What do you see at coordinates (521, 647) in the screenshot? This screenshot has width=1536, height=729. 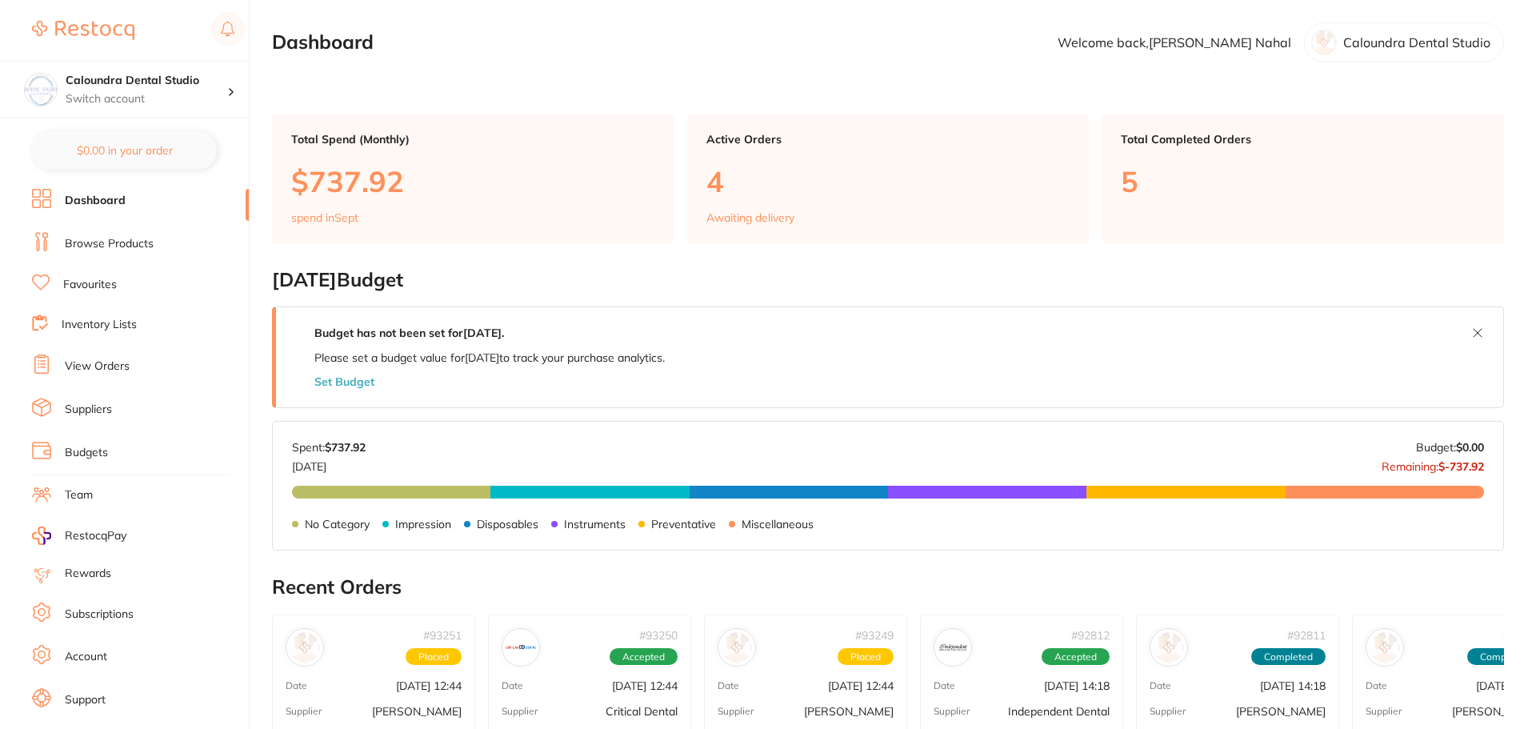 I see `img: Critical Dental` at bounding box center [521, 647].